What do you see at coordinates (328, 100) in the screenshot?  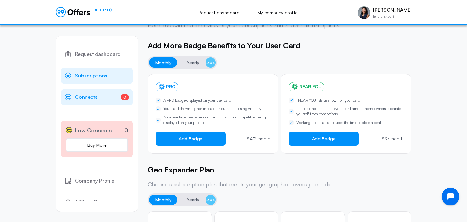 I see `span: “NEAR YOU” status shown on your card` at bounding box center [328, 100].